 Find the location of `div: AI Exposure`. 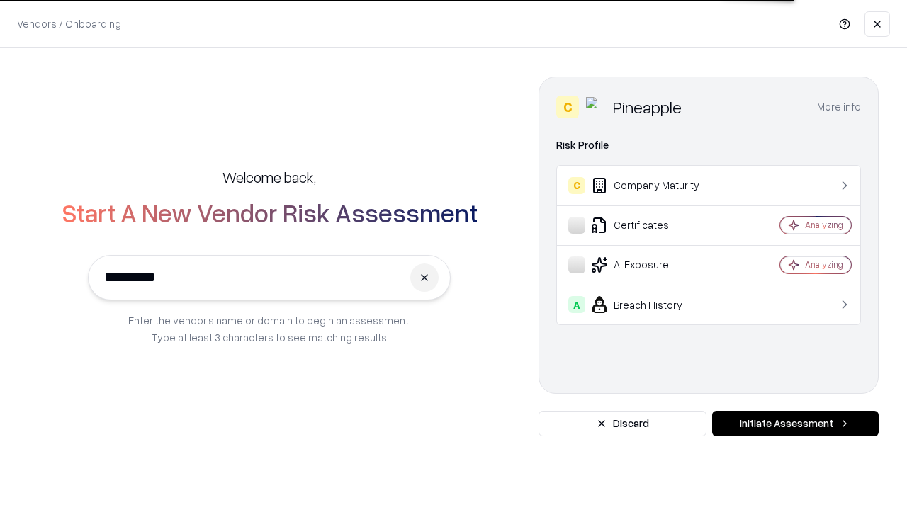

div: AI Exposure is located at coordinates (652, 265).